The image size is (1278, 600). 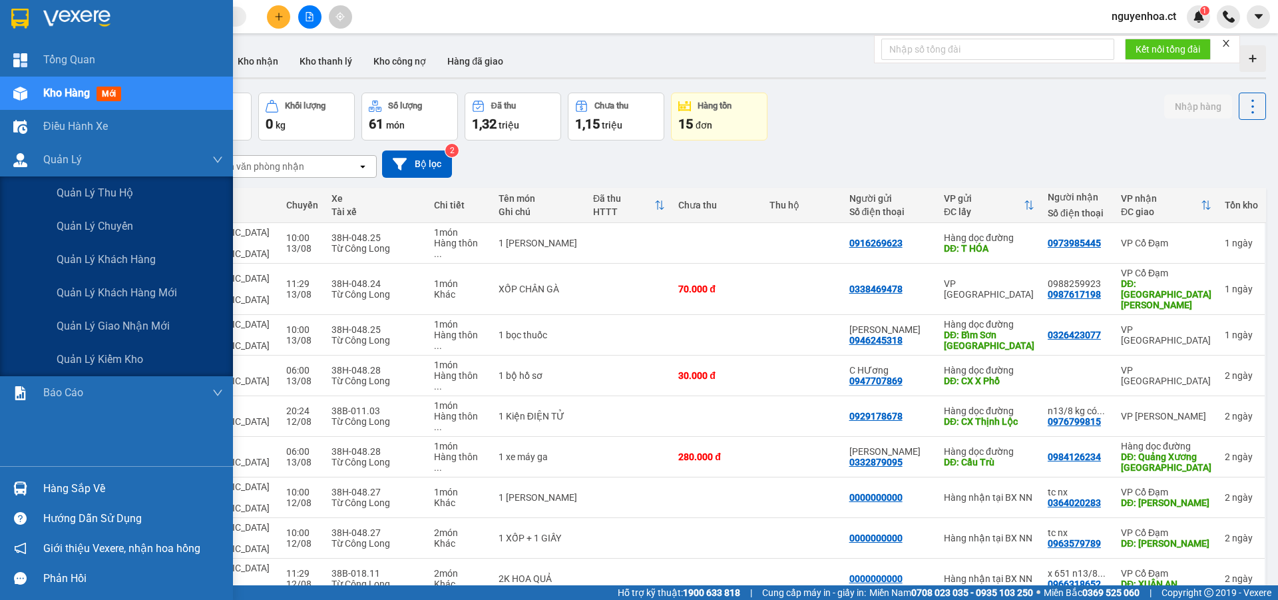 What do you see at coordinates (1161, 212) in the screenshot?
I see `div: ĐC giao` at bounding box center [1161, 212].